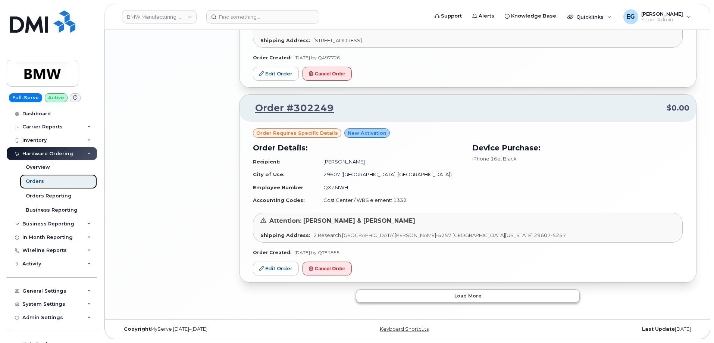 This screenshot has width=714, height=343. I want to click on span: Knowledge Base, so click(533, 16).